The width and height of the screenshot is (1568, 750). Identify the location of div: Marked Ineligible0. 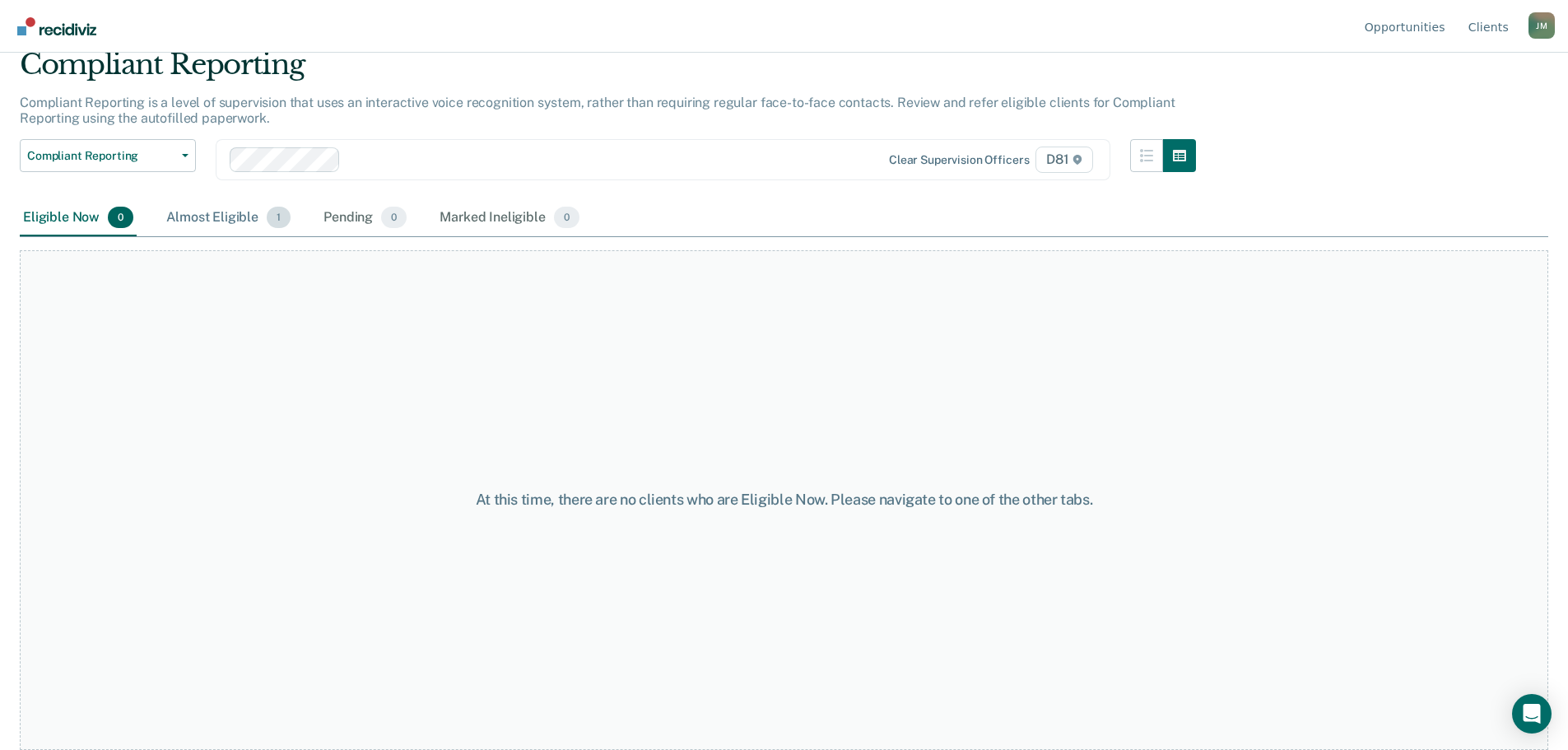
(509, 218).